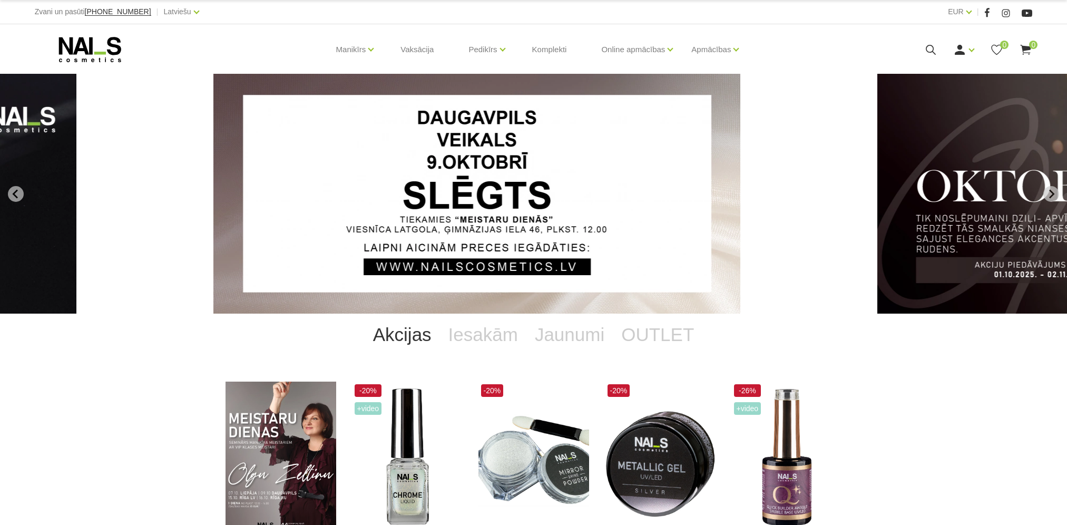  What do you see at coordinates (549, 50) in the screenshot?
I see `a: Komplekti` at bounding box center [549, 50].